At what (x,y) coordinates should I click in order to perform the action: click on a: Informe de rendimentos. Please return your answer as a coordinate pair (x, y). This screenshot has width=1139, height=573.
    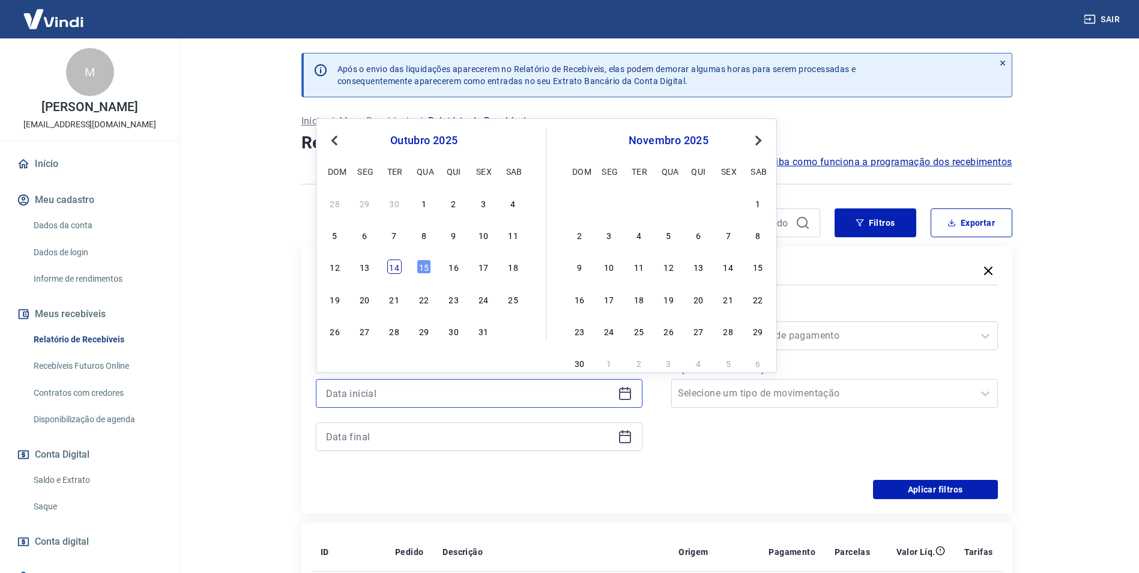
    Looking at the image, I should click on (97, 279).